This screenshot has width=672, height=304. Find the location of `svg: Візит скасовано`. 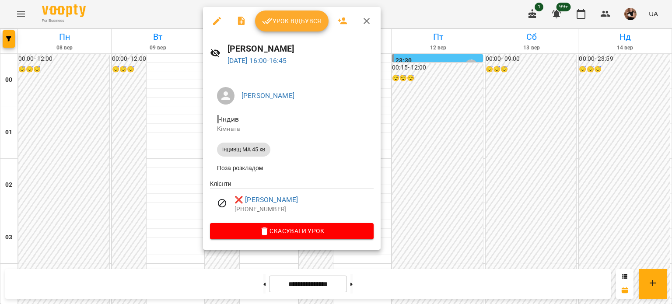

svg: Візит скасовано is located at coordinates (222, 204).